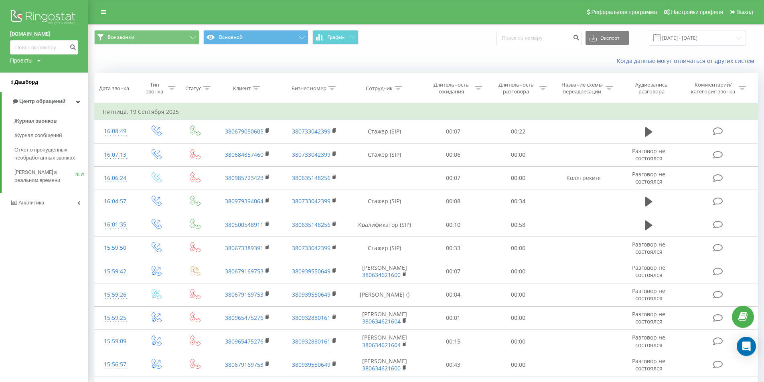  What do you see at coordinates (379, 88) in the screenshot?
I see `div: Сотрудник` at bounding box center [379, 88].